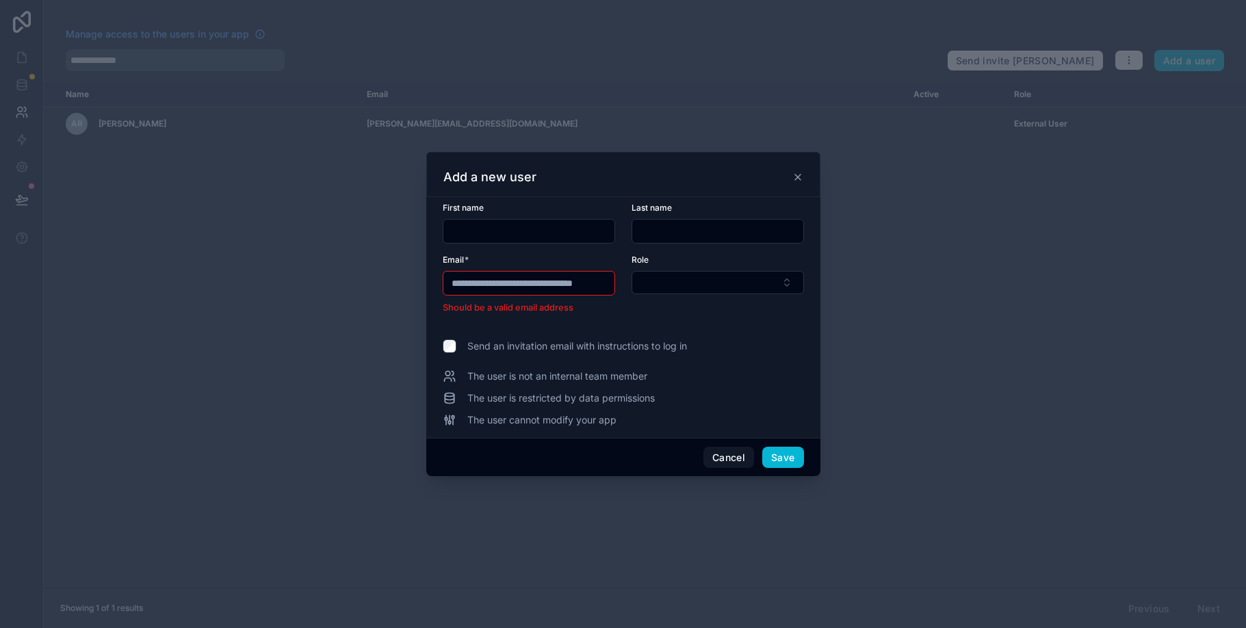 This screenshot has width=1246, height=628. Describe the element at coordinates (450, 346) in the screenshot. I see `input: Send an invitation email with instructions to log in` at that location.